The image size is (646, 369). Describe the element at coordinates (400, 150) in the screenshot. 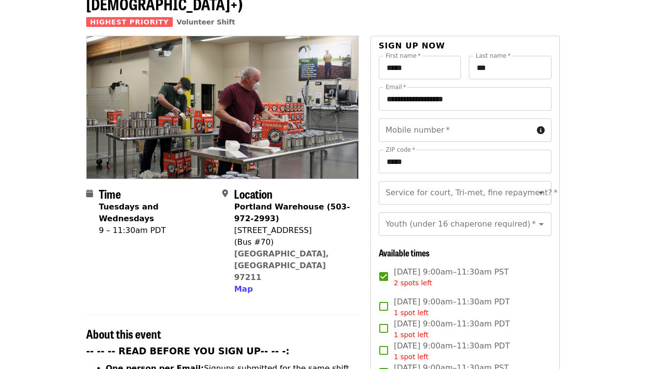

I see `label: ZIP code` at that location.